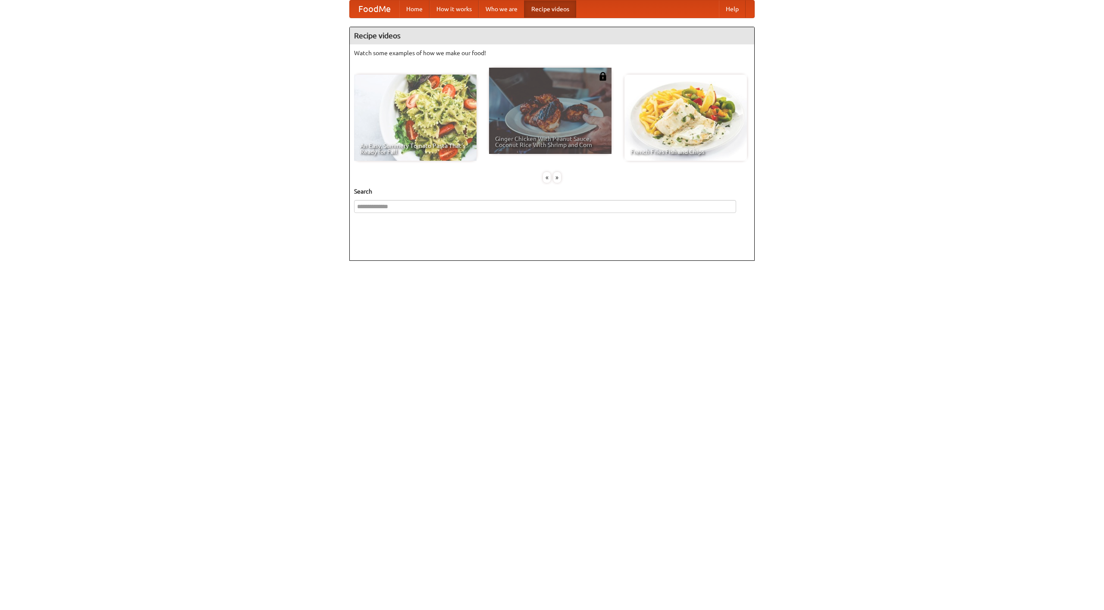 The width and height of the screenshot is (1104, 610). I want to click on a: Recipe videos, so click(550, 9).